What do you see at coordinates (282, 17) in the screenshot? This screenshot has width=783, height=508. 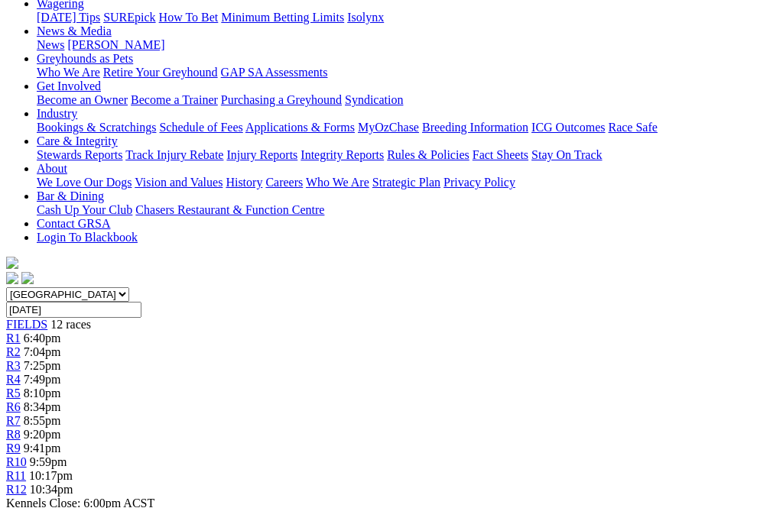 I see `a: Minimum Betting Limits` at bounding box center [282, 17].